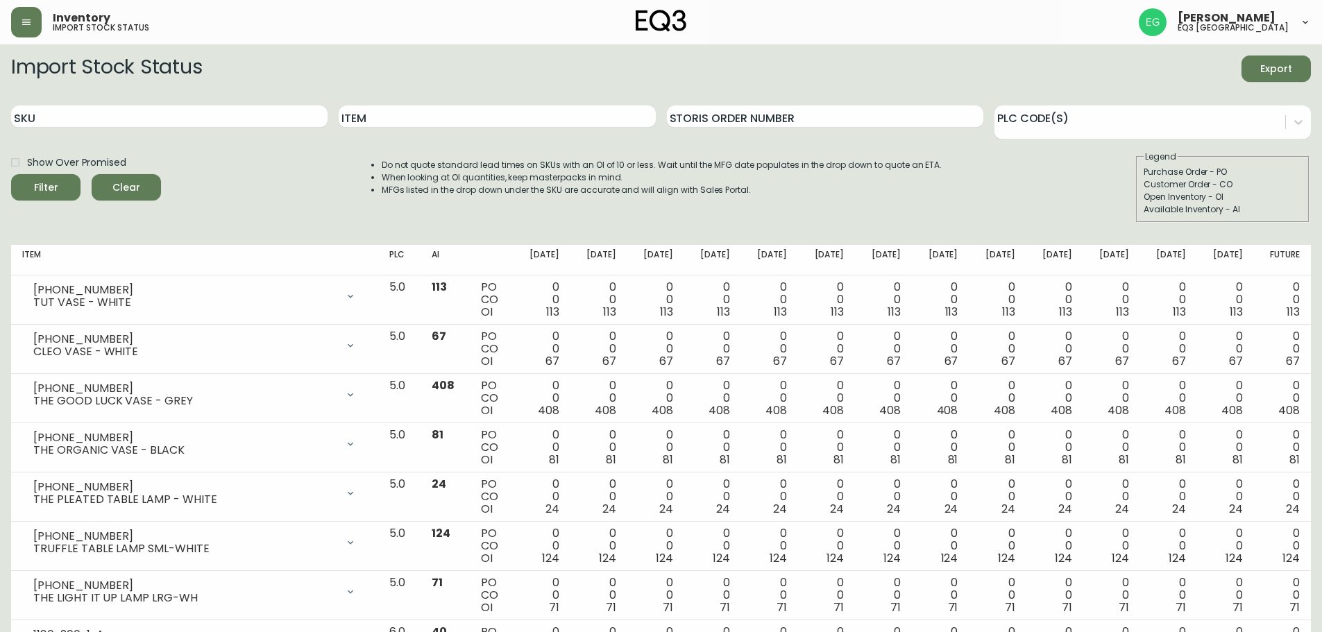  What do you see at coordinates (445, 260) in the screenshot?
I see `th: AI` at bounding box center [445, 260].